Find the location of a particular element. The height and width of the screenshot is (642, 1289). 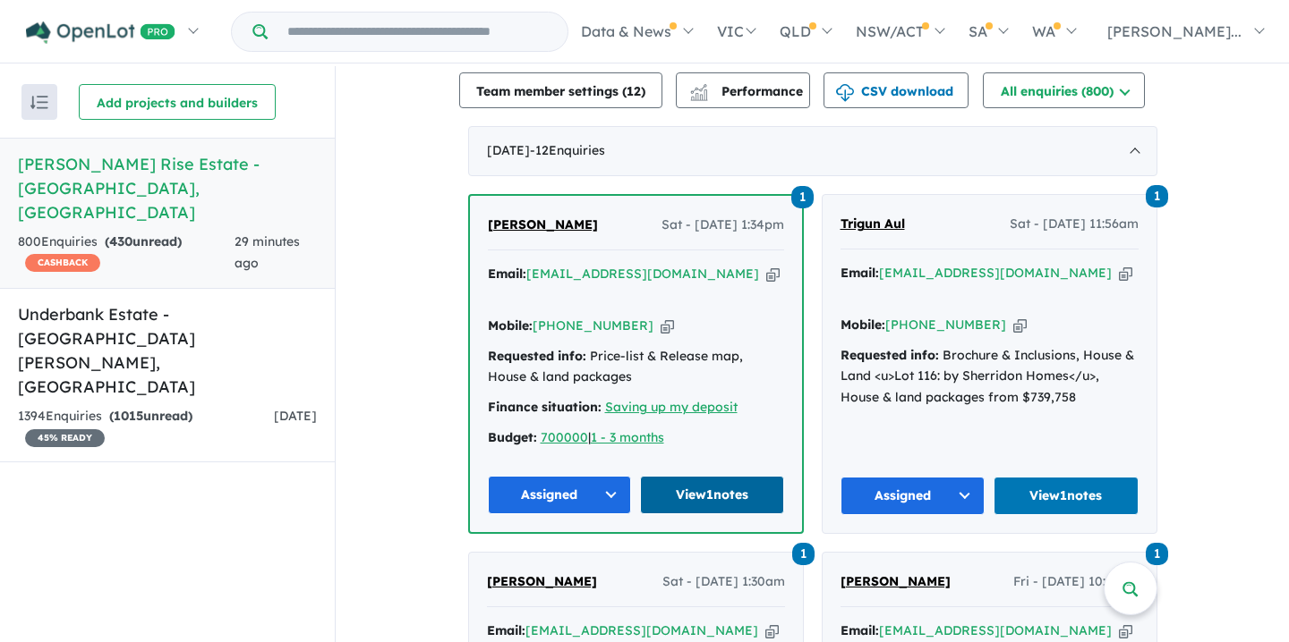

button: Team member settings (12) is located at coordinates (560, 90).